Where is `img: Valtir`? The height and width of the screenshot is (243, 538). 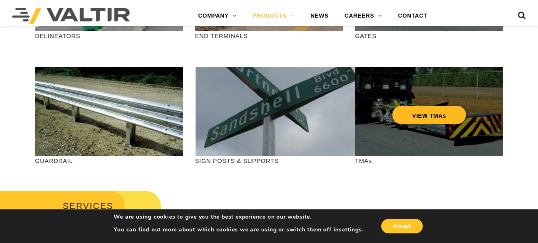 img: Valtir is located at coordinates (71, 16).